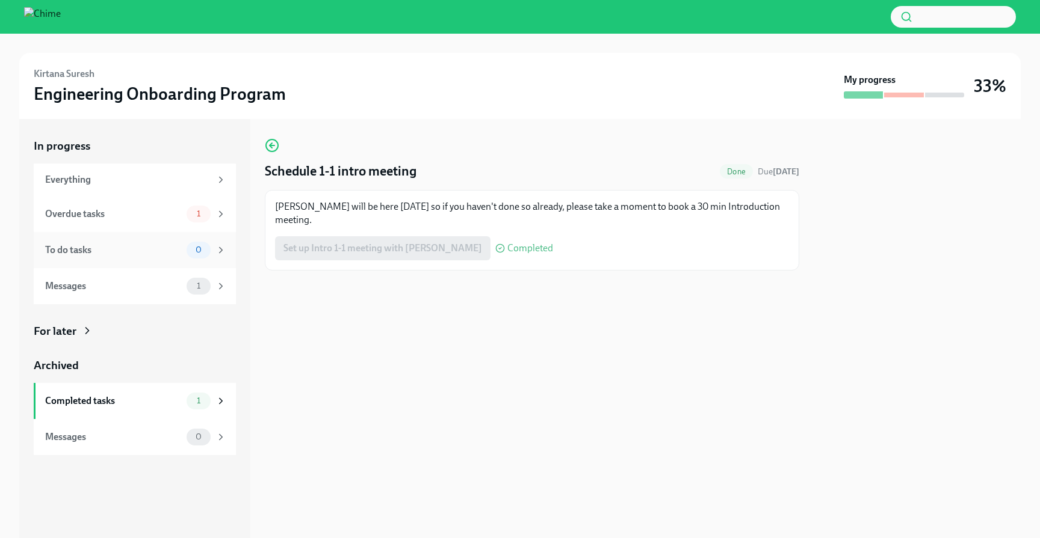 The height and width of the screenshot is (538, 1040). What do you see at coordinates (113, 214) in the screenshot?
I see `div: Overdue tasks` at bounding box center [113, 214].